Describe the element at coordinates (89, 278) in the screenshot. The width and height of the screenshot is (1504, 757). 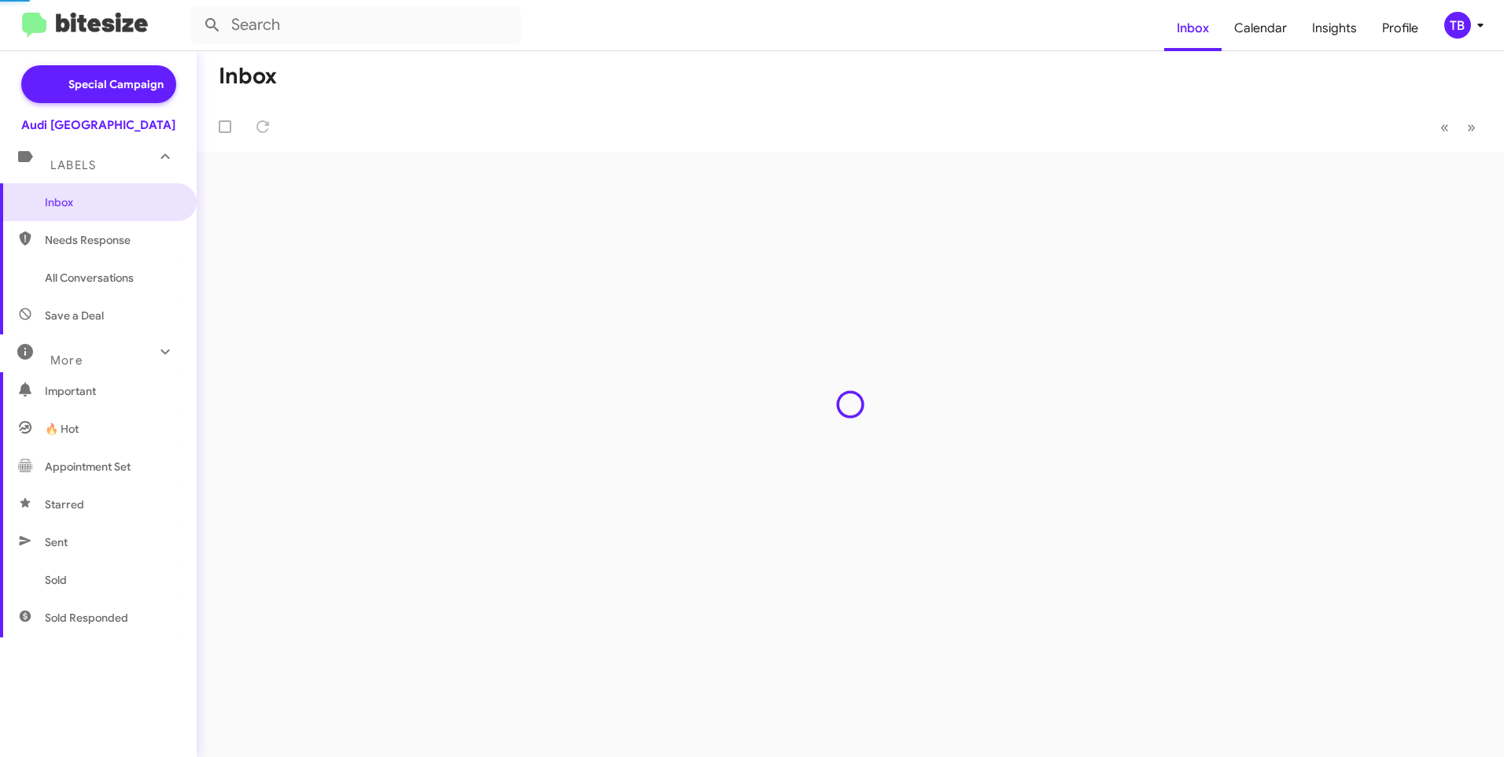
I see `span: All Conversations` at that location.